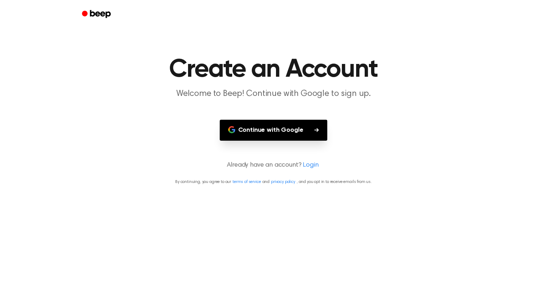 The height and width of the screenshot is (281, 547). I want to click on a: terms of service, so click(246, 182).